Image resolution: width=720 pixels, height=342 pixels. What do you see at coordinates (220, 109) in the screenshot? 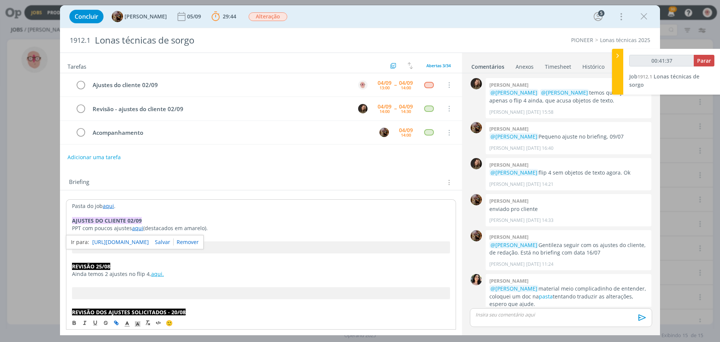
I see `div: Revisão - ajustes do cliente 02/09` at bounding box center [220, 109].